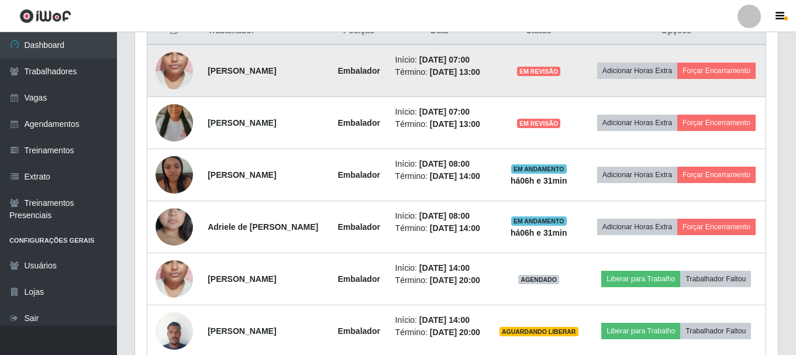  Describe the element at coordinates (174, 174) in the screenshot. I see `img: 1728315936790.jpeg` at that location.